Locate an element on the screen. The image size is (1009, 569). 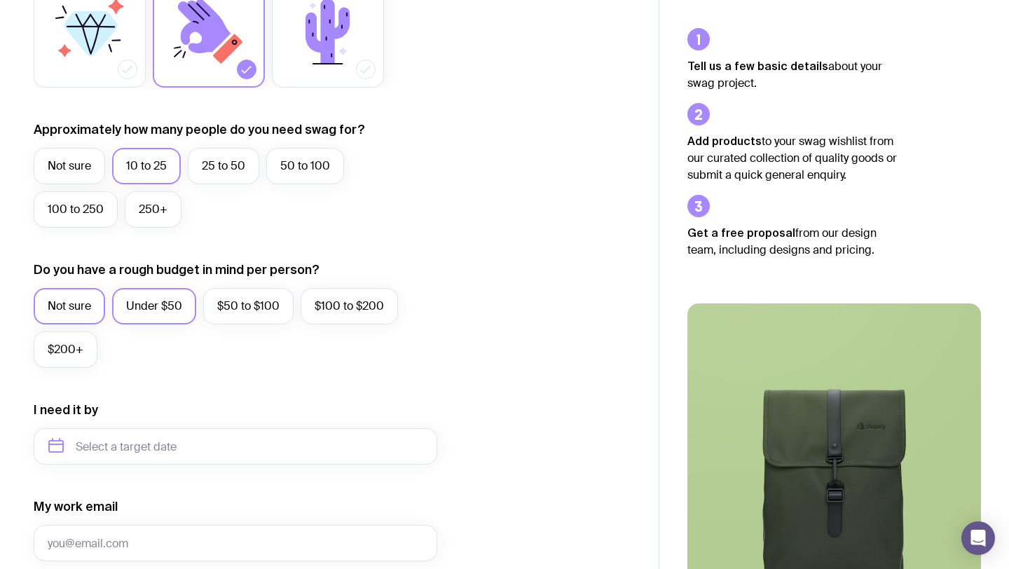
label: $50 to $100 is located at coordinates (248, 306).